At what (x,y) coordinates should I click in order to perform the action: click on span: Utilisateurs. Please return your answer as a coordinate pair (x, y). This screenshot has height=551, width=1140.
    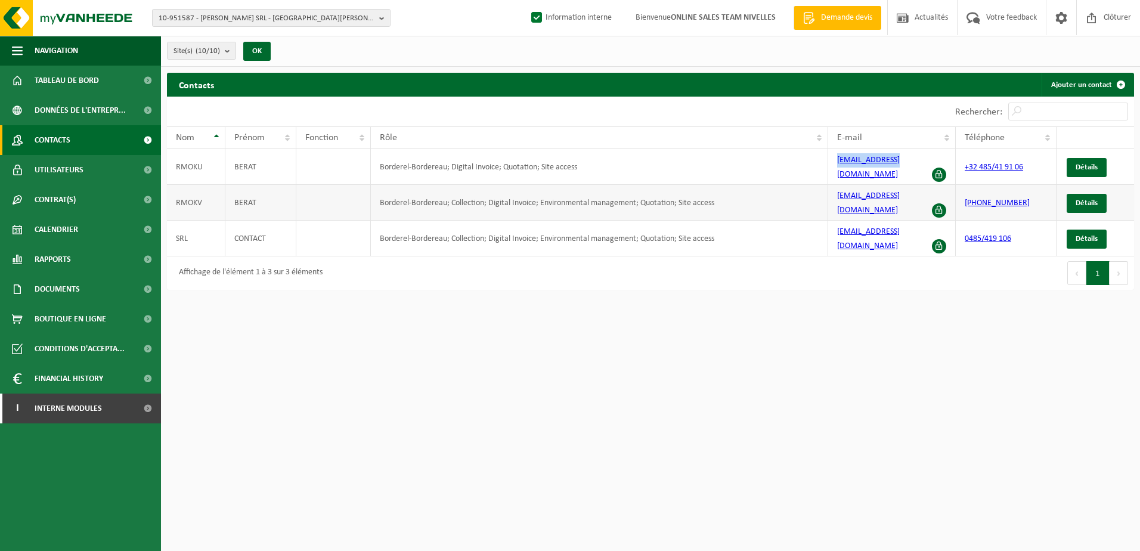
    Looking at the image, I should click on (59, 170).